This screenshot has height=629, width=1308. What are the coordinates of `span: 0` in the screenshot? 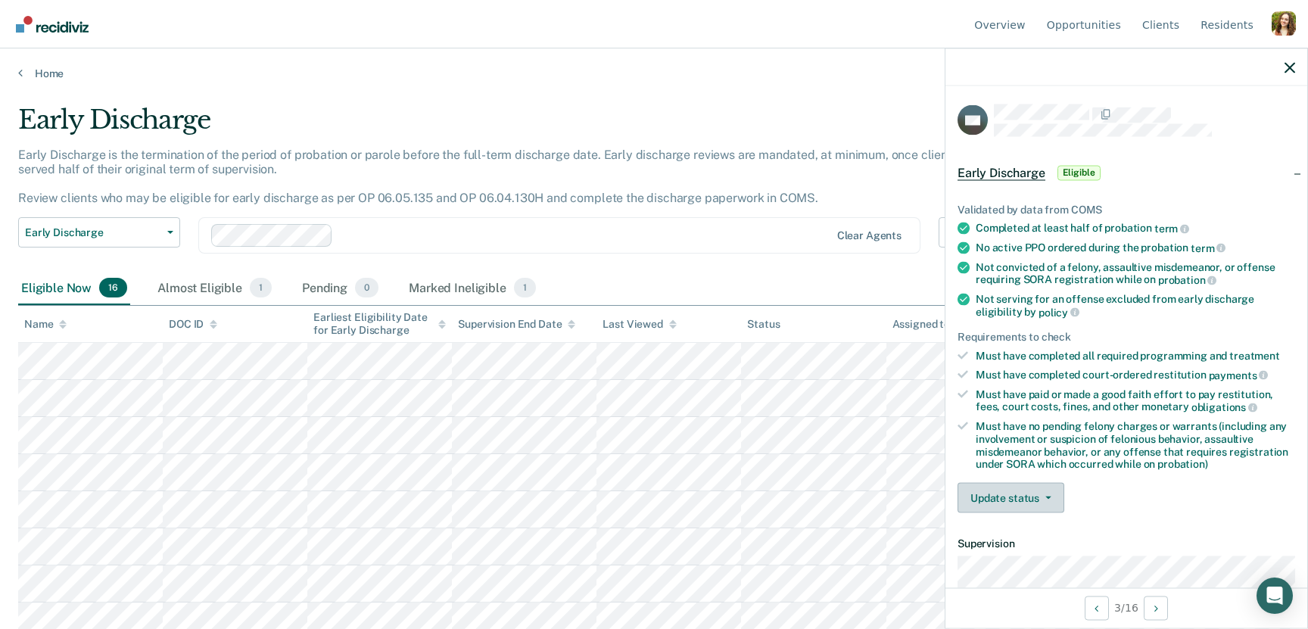 It's located at (366, 288).